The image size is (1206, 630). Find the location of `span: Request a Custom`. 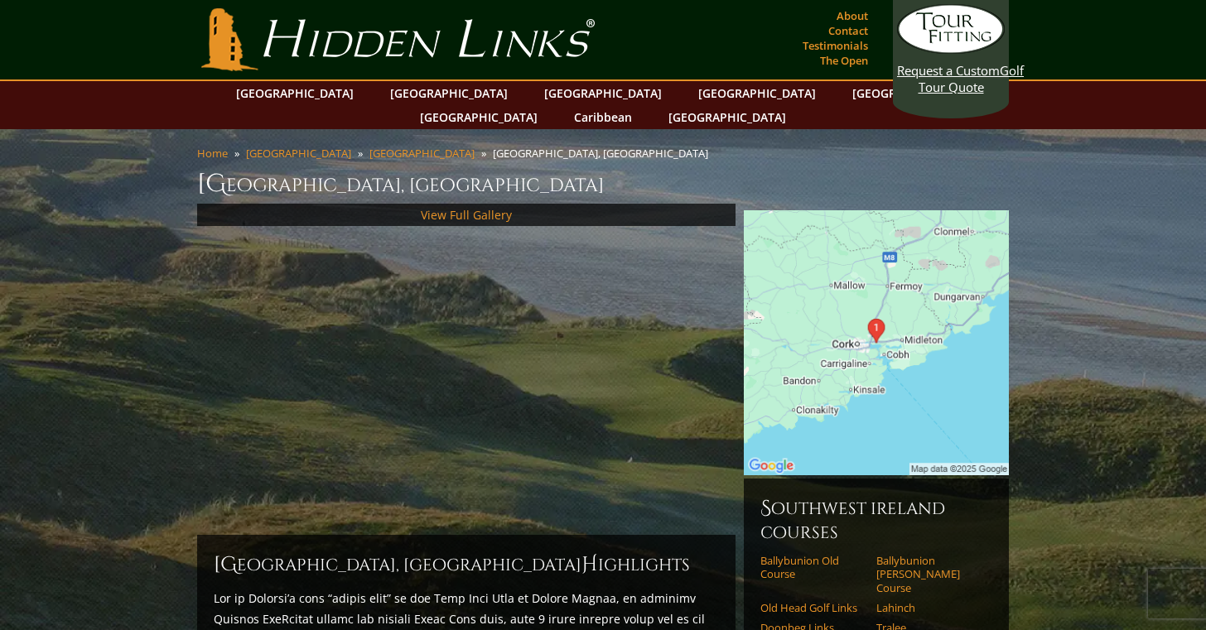

span: Request a Custom is located at coordinates (948, 70).